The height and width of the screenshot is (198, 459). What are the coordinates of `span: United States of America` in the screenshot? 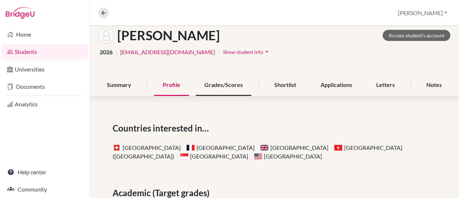 It's located at (258, 156).